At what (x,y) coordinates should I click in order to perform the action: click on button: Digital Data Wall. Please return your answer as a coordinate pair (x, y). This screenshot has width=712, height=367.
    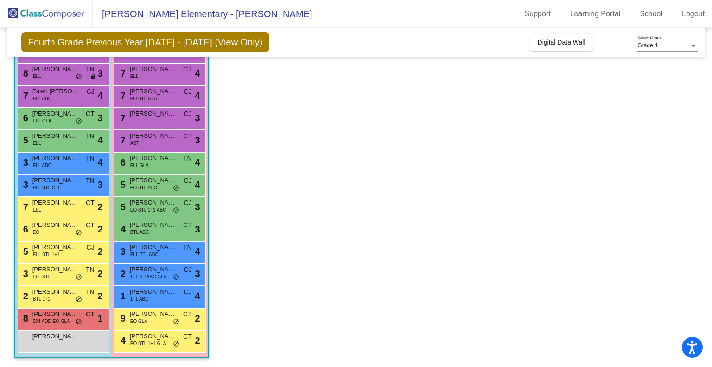
    Looking at the image, I should click on (561, 42).